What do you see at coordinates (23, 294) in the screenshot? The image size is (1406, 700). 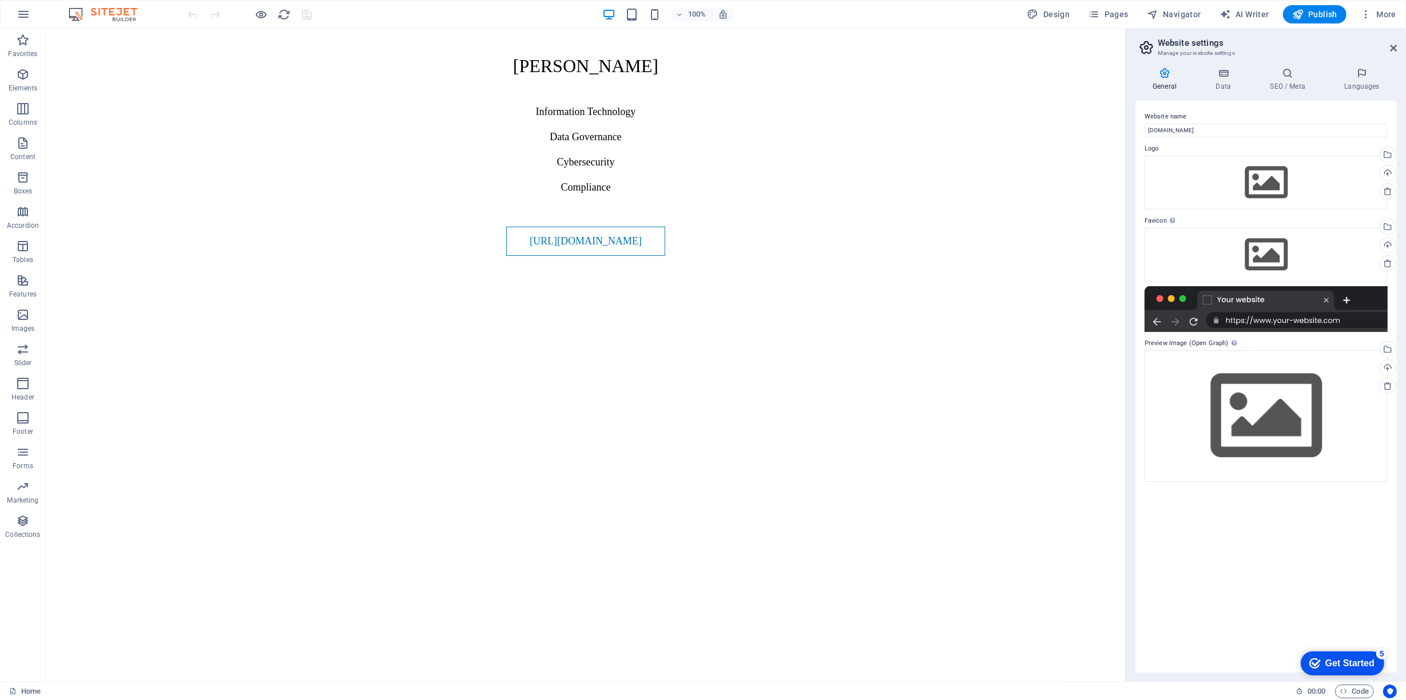 I see `p: Features` at bounding box center [23, 294].